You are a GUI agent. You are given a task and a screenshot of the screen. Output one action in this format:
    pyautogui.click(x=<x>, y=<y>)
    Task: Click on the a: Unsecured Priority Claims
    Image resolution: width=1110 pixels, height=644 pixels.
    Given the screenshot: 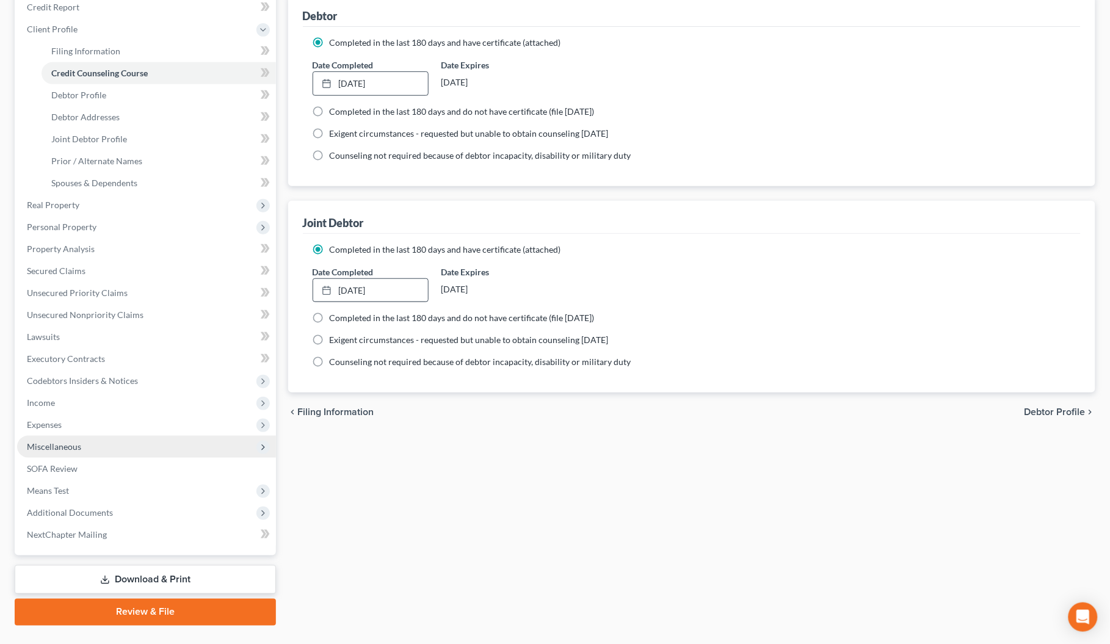 What is the action you would take?
    pyautogui.click(x=147, y=293)
    